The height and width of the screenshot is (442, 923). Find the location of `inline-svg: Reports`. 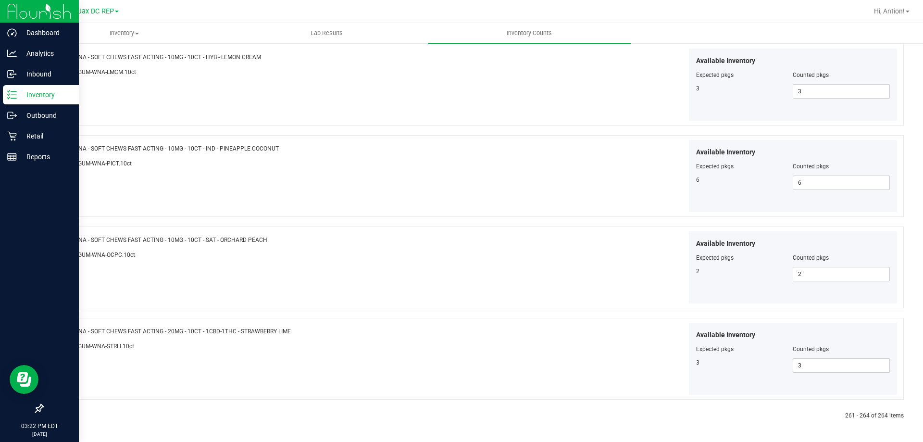

inline-svg: Reports is located at coordinates (12, 157).